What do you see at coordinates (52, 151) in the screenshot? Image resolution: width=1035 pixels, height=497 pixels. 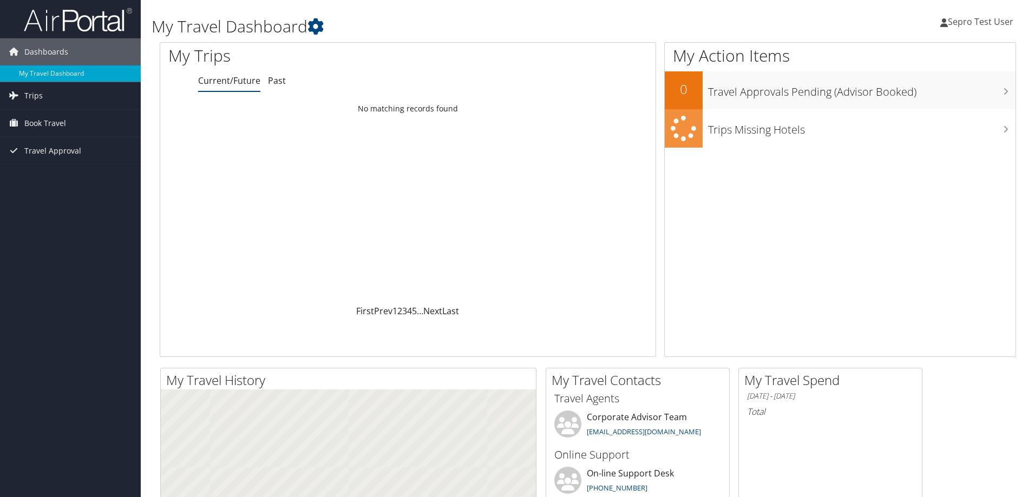 I see `span: Travel Approval` at bounding box center [52, 151].